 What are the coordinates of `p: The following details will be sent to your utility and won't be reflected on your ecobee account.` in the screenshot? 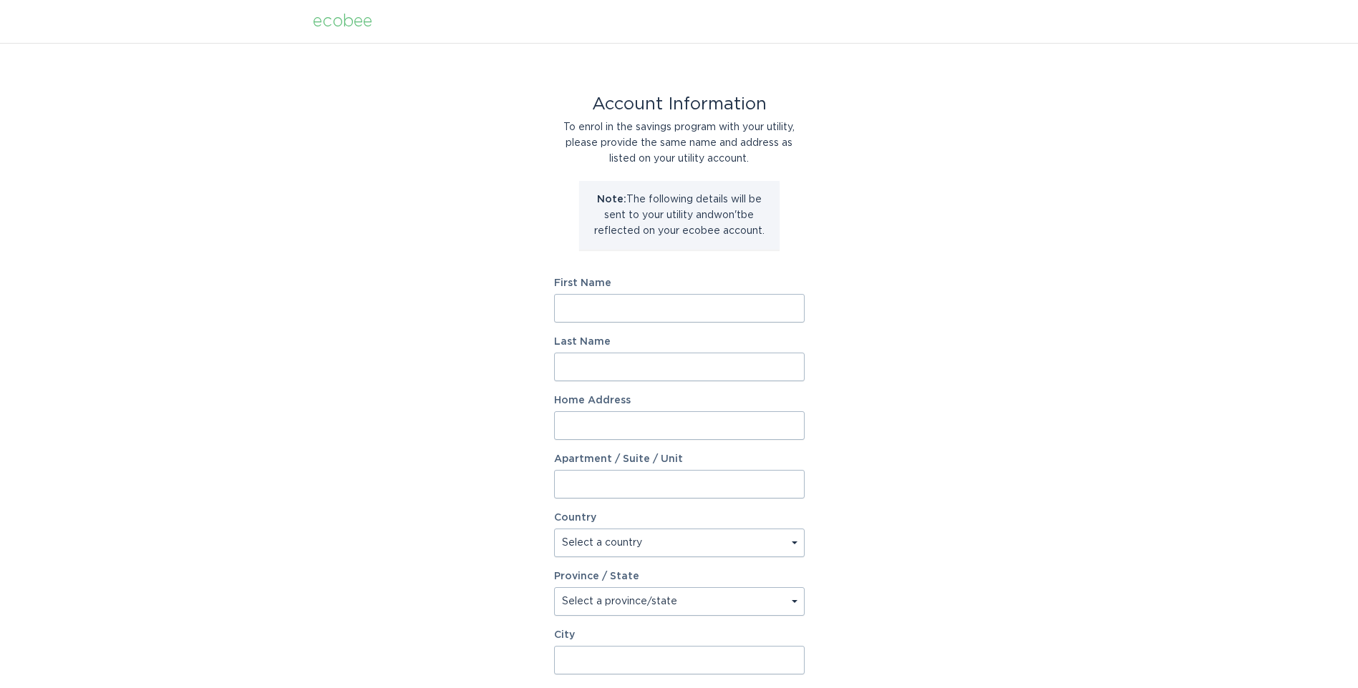 It's located at (679, 215).